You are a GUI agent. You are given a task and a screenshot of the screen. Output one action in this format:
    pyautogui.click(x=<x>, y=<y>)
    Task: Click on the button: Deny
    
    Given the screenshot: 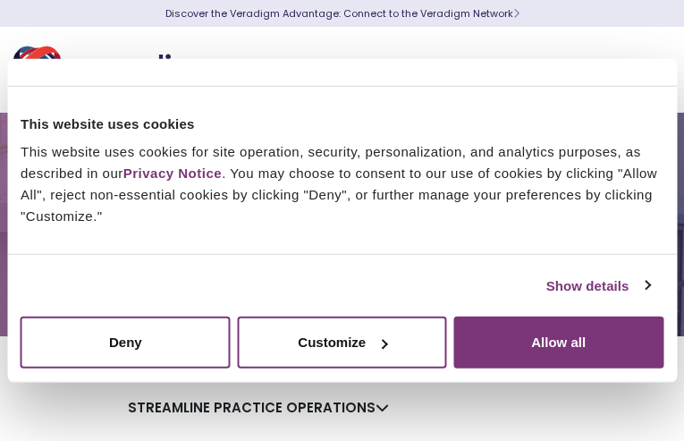 What is the action you would take?
    pyautogui.click(x=125, y=343)
    